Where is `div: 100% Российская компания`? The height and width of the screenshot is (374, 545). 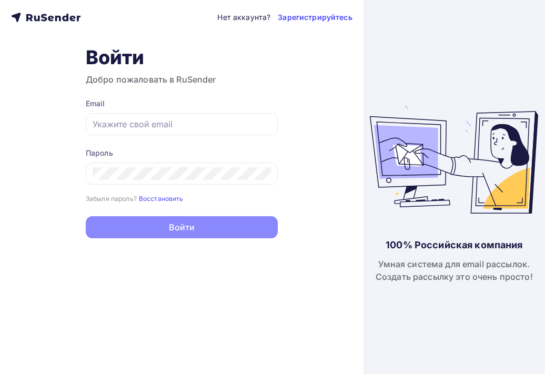
div: 100% Российская компания is located at coordinates (454, 245).